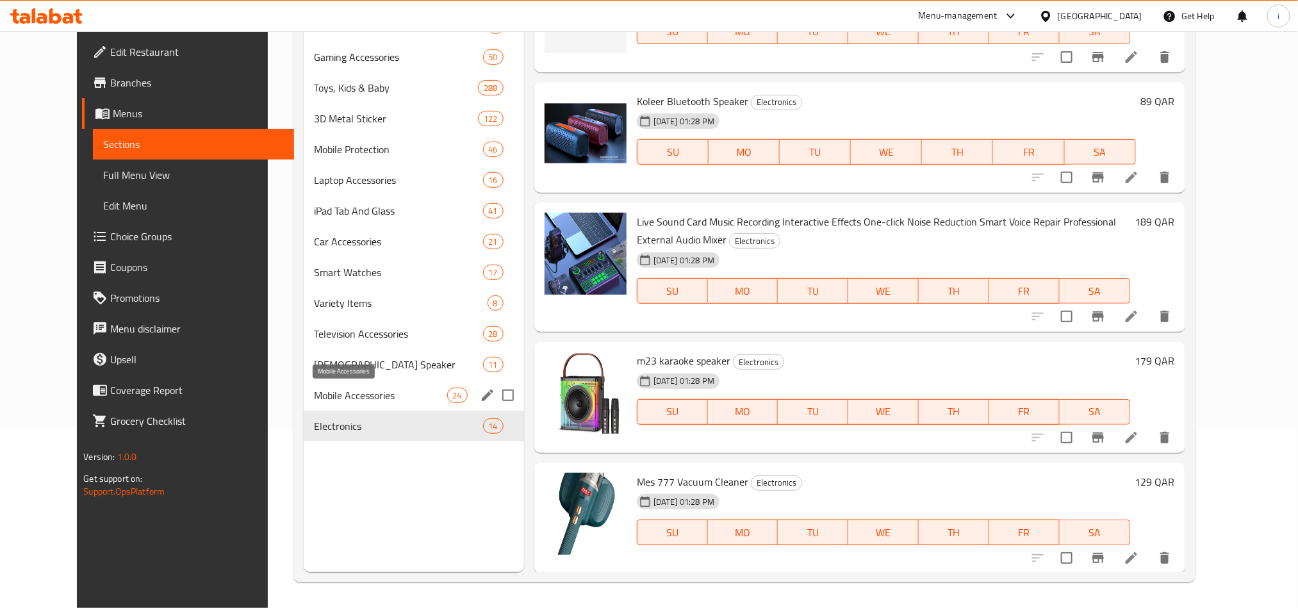  I want to click on span: Coverage Report, so click(197, 390).